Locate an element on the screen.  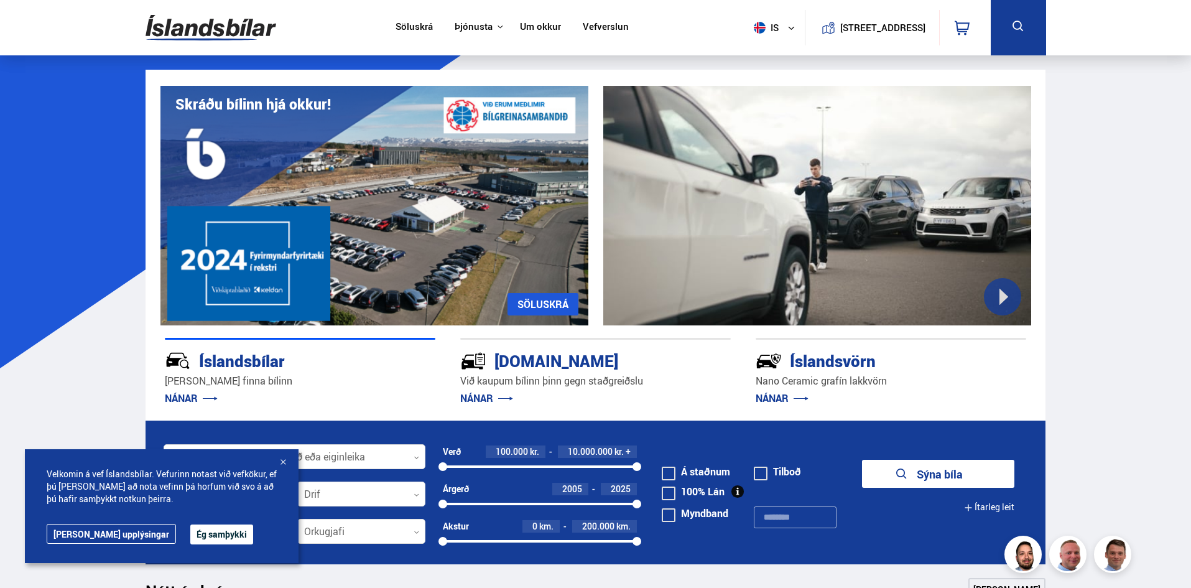
img: -Svtn6bYgwAsiwNX.svg is located at coordinates (769, 361).